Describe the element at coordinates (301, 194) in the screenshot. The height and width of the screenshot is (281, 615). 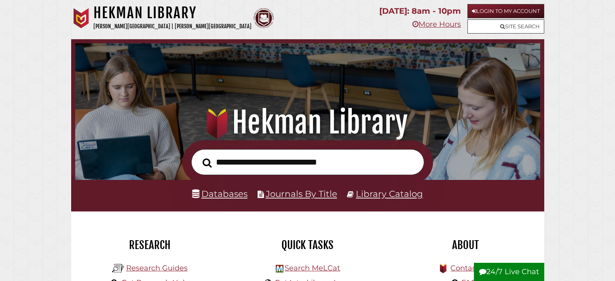
I see `a: Journals By Title` at that location.